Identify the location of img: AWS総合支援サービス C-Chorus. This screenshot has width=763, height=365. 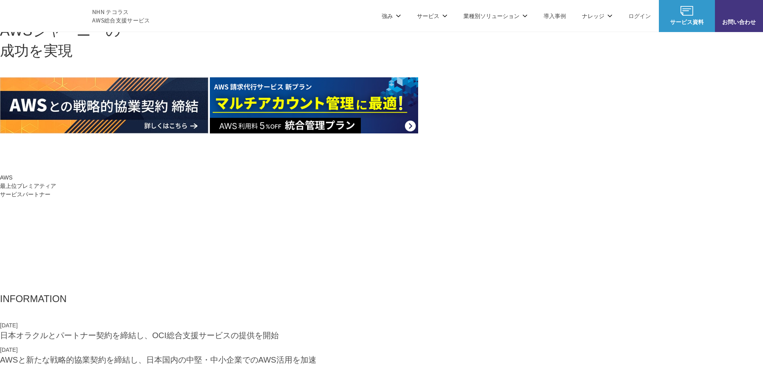
(46, 16).